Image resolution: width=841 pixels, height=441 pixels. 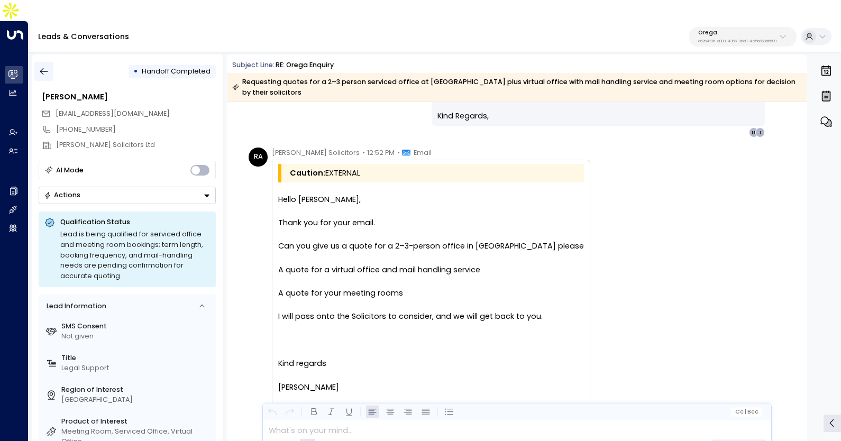 I want to click on div: Not given, so click(x=137, y=337).